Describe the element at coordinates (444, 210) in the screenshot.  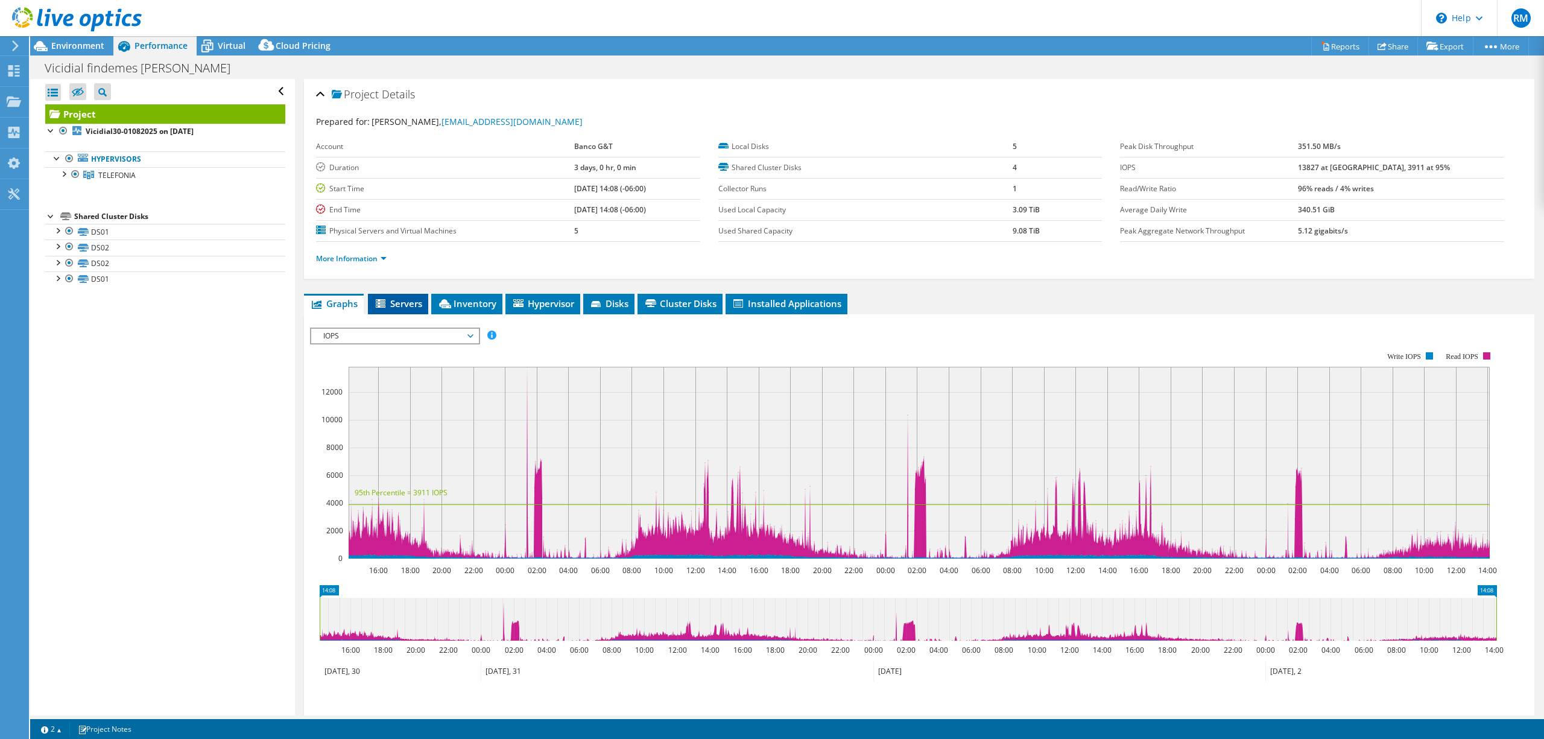
I see `label: End Time` at that location.